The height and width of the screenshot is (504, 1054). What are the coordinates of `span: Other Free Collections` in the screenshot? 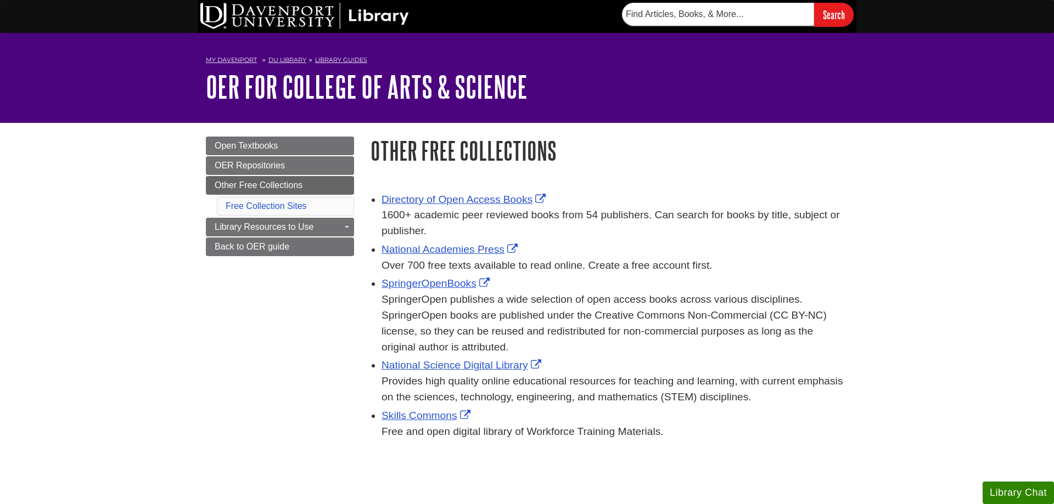 It's located at (259, 185).